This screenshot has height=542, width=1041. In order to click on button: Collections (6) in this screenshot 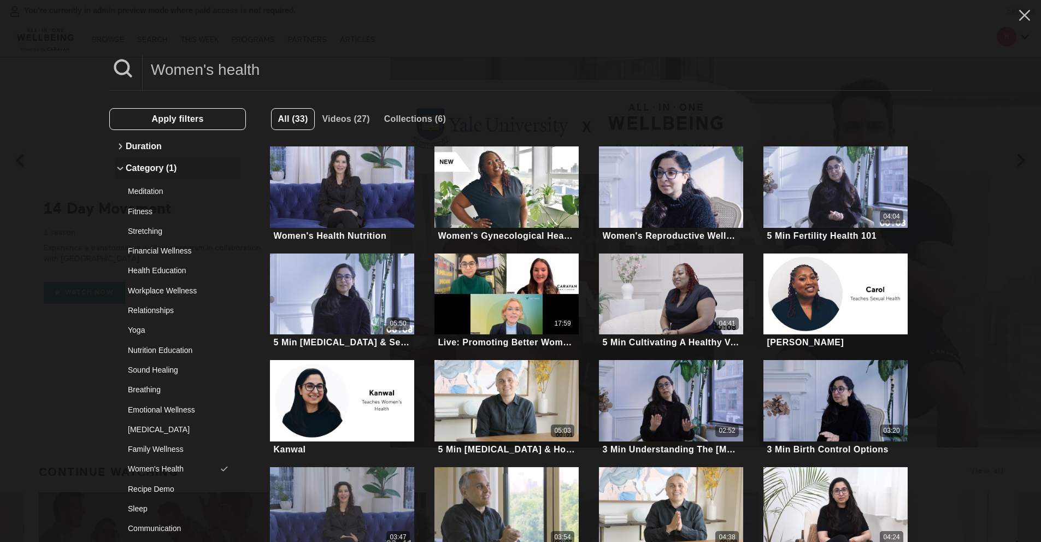, I will do `click(415, 119)`.